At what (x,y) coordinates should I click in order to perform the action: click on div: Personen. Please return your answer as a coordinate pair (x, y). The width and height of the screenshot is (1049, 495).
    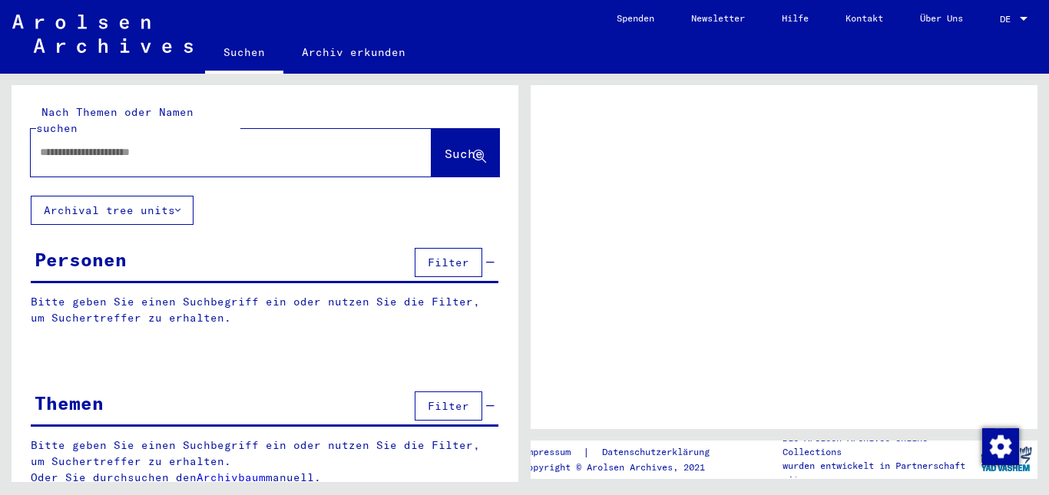
    Looking at the image, I should click on (81, 260).